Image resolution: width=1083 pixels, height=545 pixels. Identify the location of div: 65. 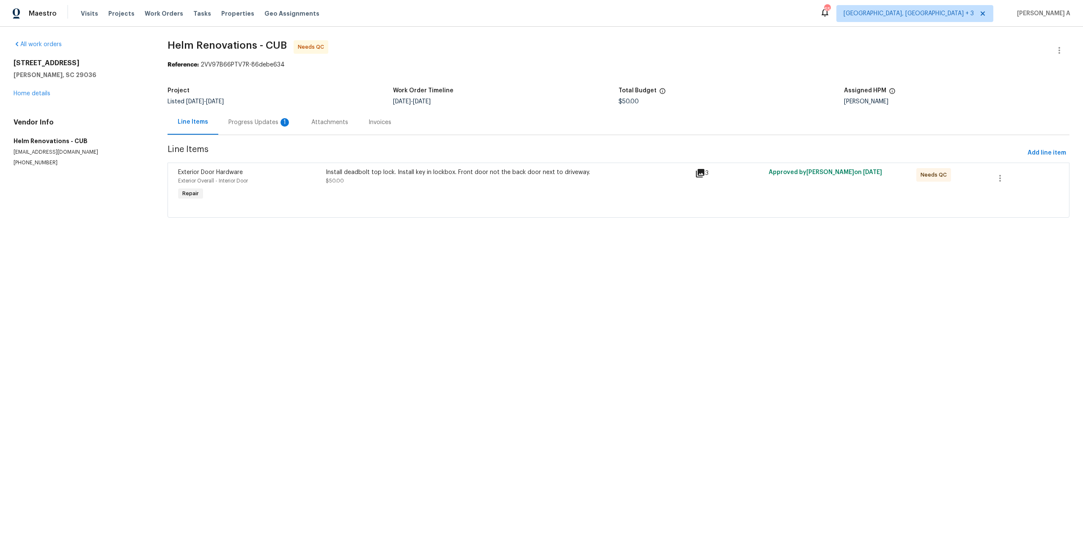
(827, 9).